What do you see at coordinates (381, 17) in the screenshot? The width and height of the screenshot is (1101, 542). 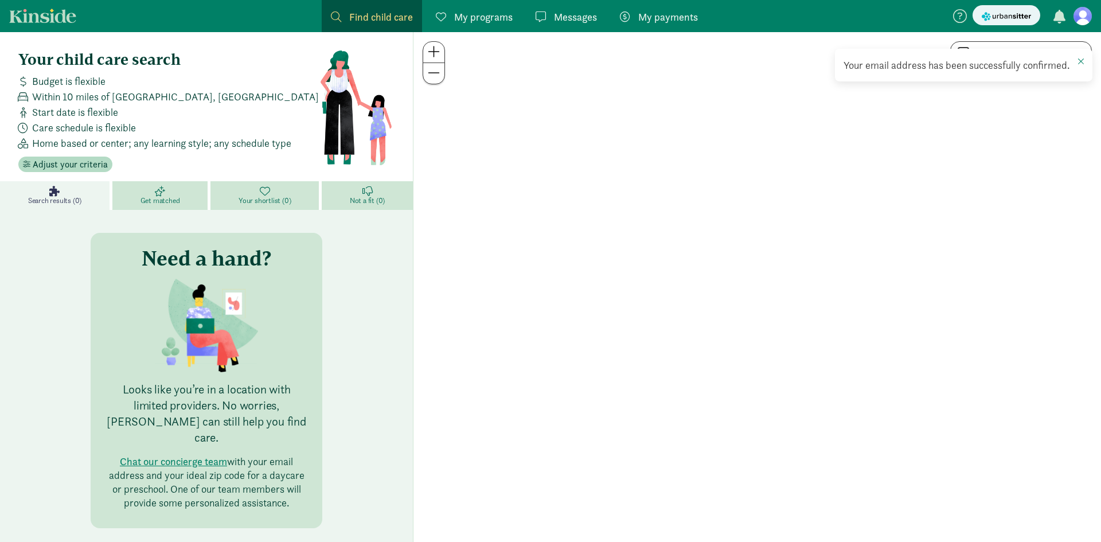 I see `span: Find child care` at bounding box center [381, 17].